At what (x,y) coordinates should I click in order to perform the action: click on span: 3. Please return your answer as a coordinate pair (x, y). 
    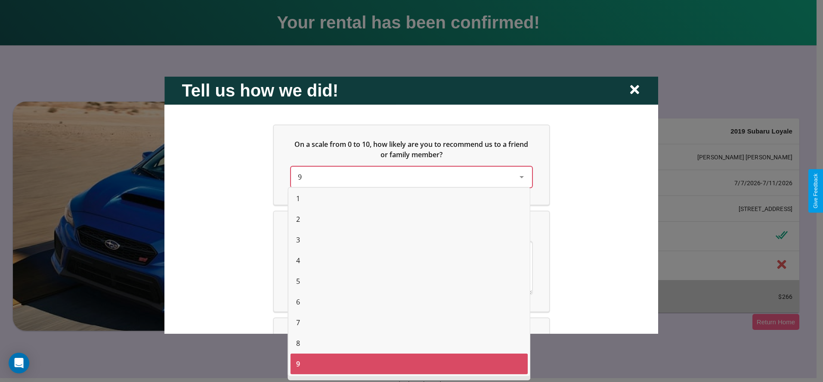
    Looking at the image, I should click on (298, 240).